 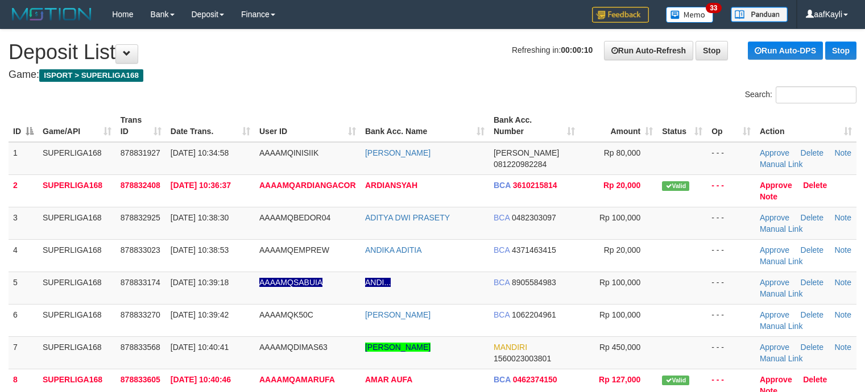 What do you see at coordinates (690, 15) in the screenshot?
I see `img: Button%20Memo.svg` at bounding box center [690, 15].